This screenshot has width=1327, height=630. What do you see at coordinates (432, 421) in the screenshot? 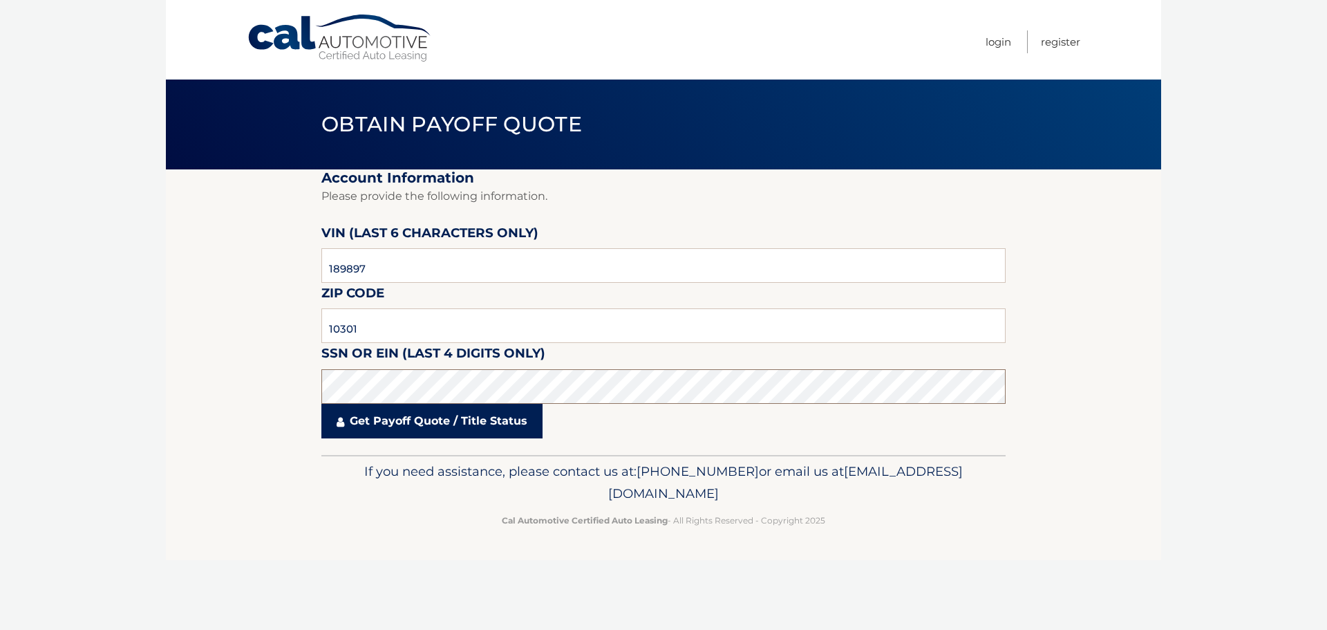
I see `a: Get Payoff Quote / Title Status` at bounding box center [432, 421].